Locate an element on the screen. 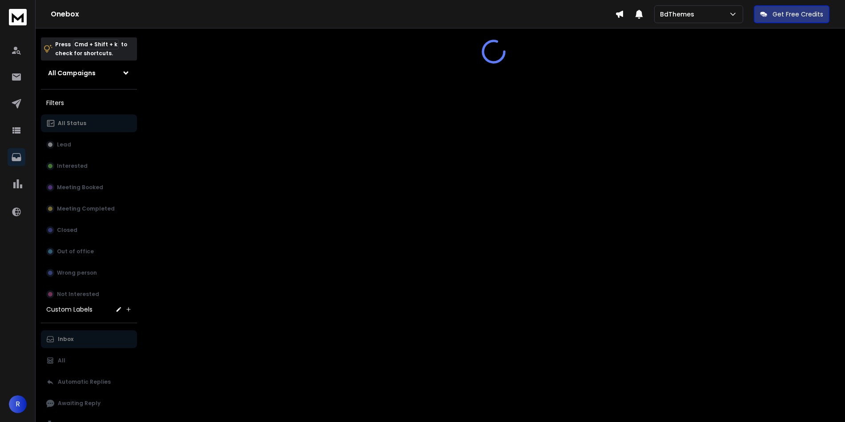 The image size is (845, 422). button: R is located at coordinates (18, 404).